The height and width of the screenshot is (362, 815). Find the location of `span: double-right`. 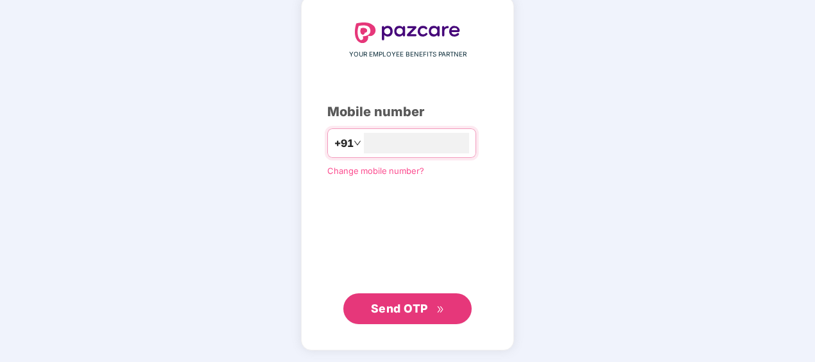

span: double-right is located at coordinates (440, 309).